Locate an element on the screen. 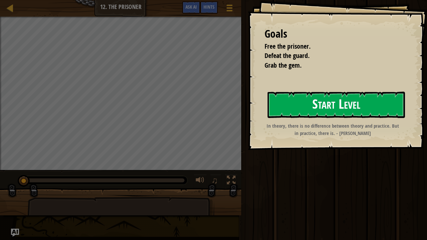 The image size is (427, 240). button: Adjust volume is located at coordinates (200, 181).